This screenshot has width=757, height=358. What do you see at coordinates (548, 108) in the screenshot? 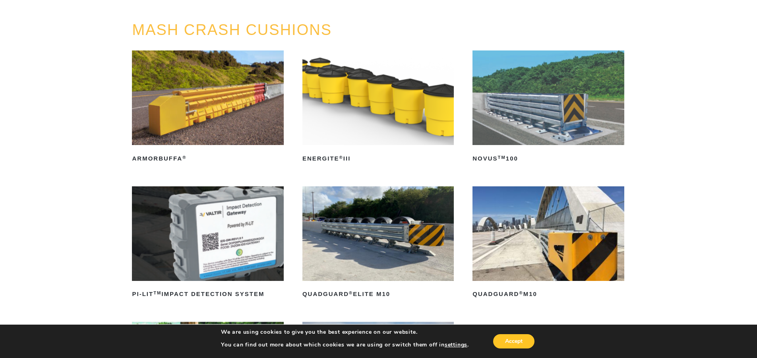
I see `a: NOVUSTM100` at bounding box center [548, 108].